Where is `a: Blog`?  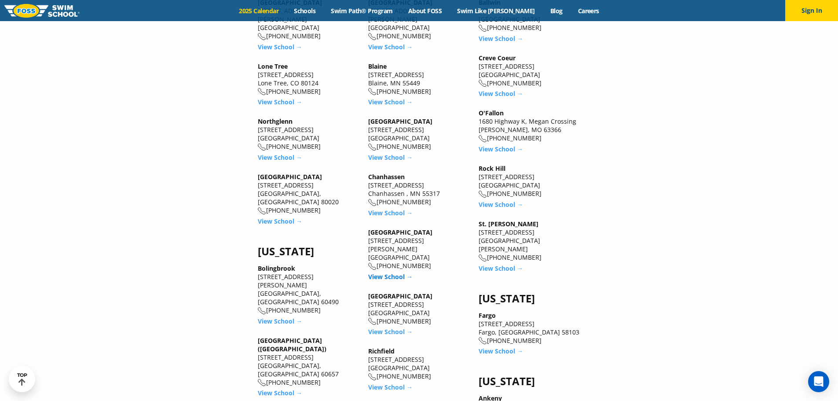
a: Blog is located at coordinates (556, 11).